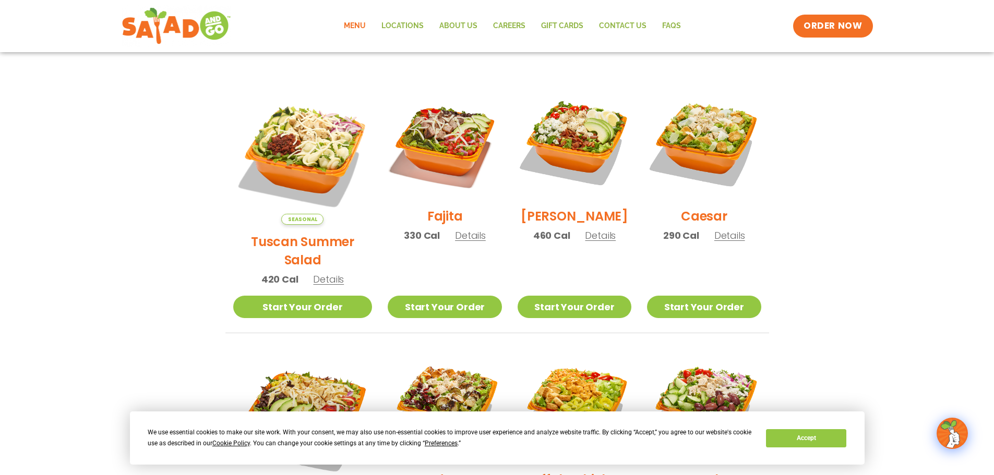  Describe the element at coordinates (552, 235) in the screenshot. I see `span: 460 Cal` at that location.